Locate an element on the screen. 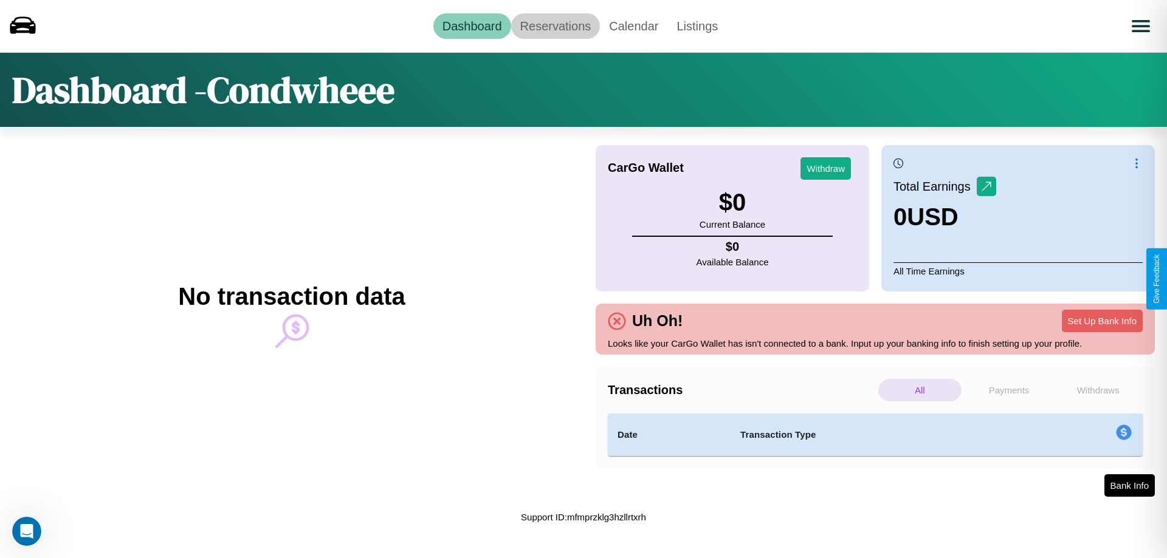 This screenshot has width=1167, height=558. a: Dashboard is located at coordinates (472, 26).